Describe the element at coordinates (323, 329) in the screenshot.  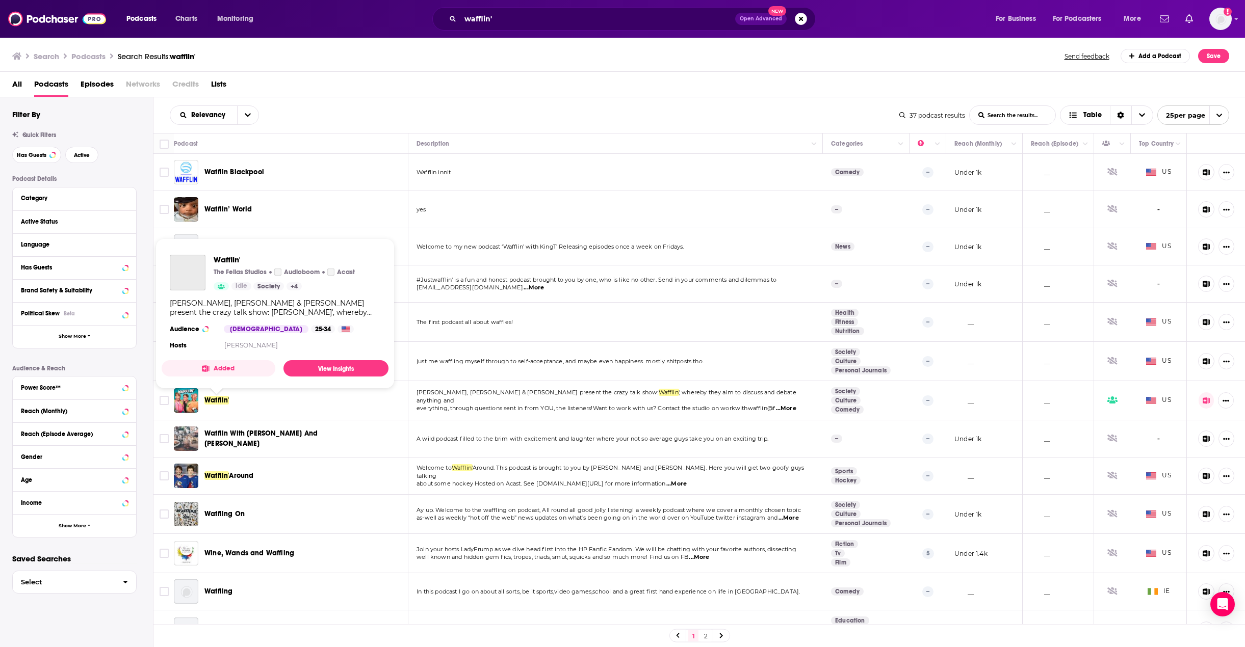
I see `div: 25-34` at that location.